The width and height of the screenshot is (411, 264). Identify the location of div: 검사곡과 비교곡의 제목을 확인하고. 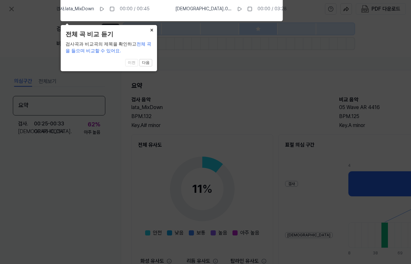
(109, 47).